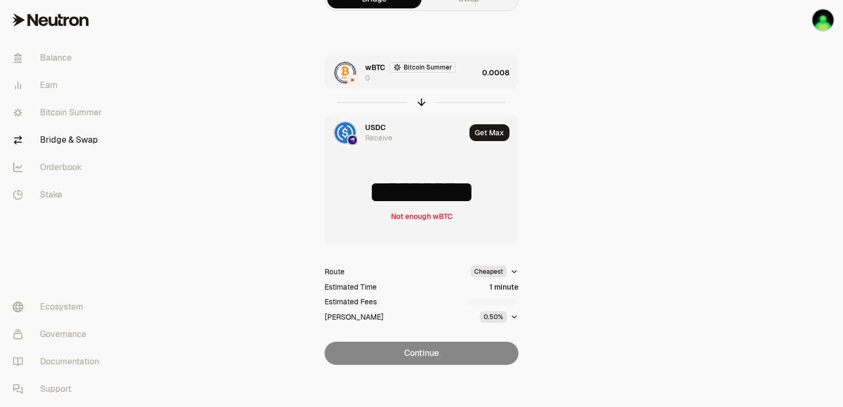 The height and width of the screenshot is (407, 843). I want to click on button: 0.50%, so click(499, 317).